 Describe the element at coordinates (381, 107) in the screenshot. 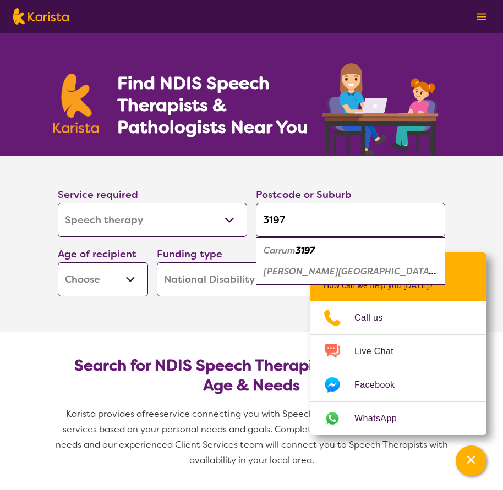

I see `img: speech-therapy` at that location.